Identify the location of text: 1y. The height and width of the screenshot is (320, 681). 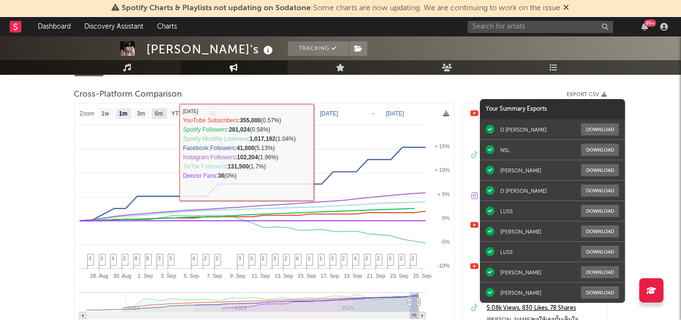
(194, 114).